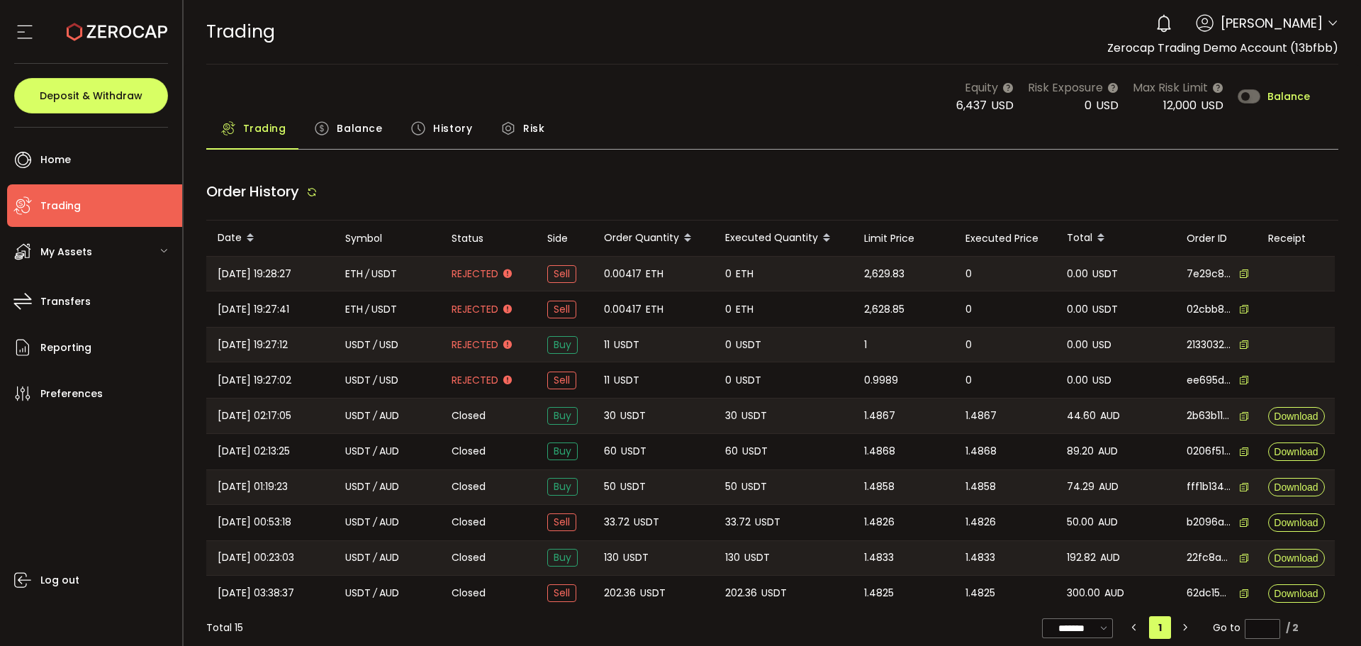  Describe the element at coordinates (1080, 522) in the screenshot. I see `span: 50.00` at that location.